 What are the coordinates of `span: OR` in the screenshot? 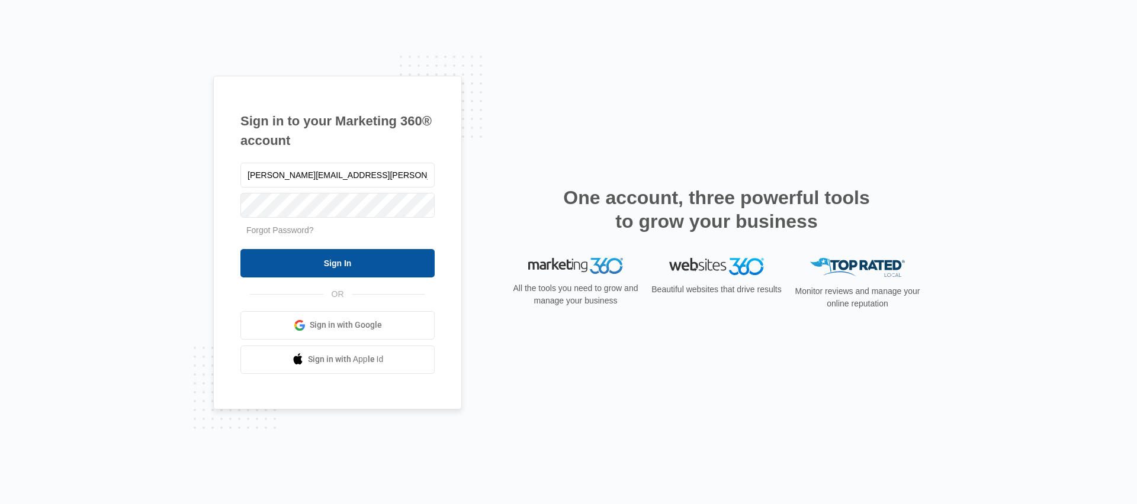 It's located at (337, 294).